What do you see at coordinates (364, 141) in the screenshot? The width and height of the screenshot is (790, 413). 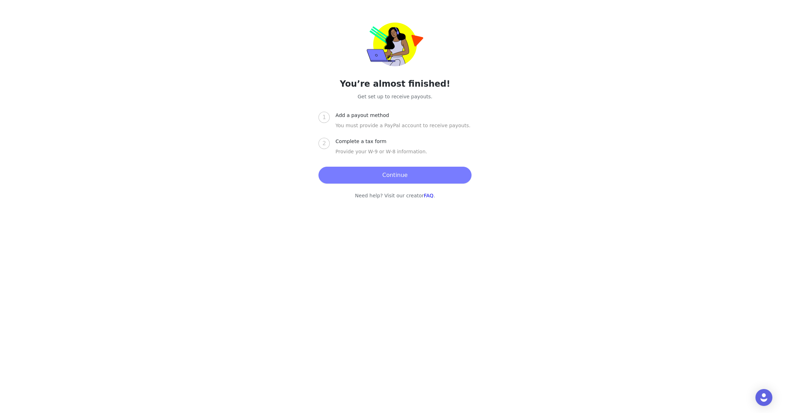 I see `div: Complete a tax form` at bounding box center [364, 141].